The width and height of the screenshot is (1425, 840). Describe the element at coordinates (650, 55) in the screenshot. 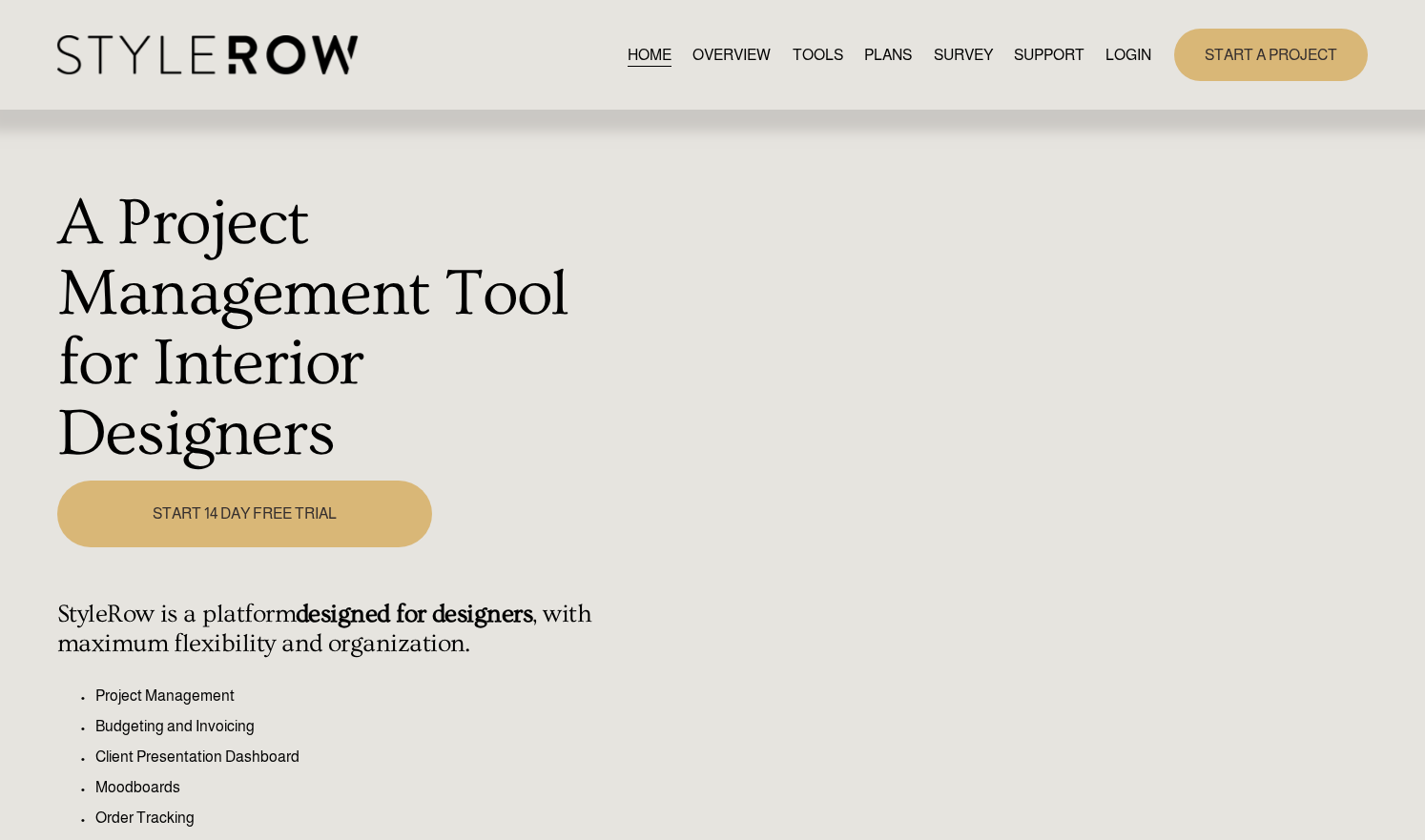

I see `a: HOME` at that location.